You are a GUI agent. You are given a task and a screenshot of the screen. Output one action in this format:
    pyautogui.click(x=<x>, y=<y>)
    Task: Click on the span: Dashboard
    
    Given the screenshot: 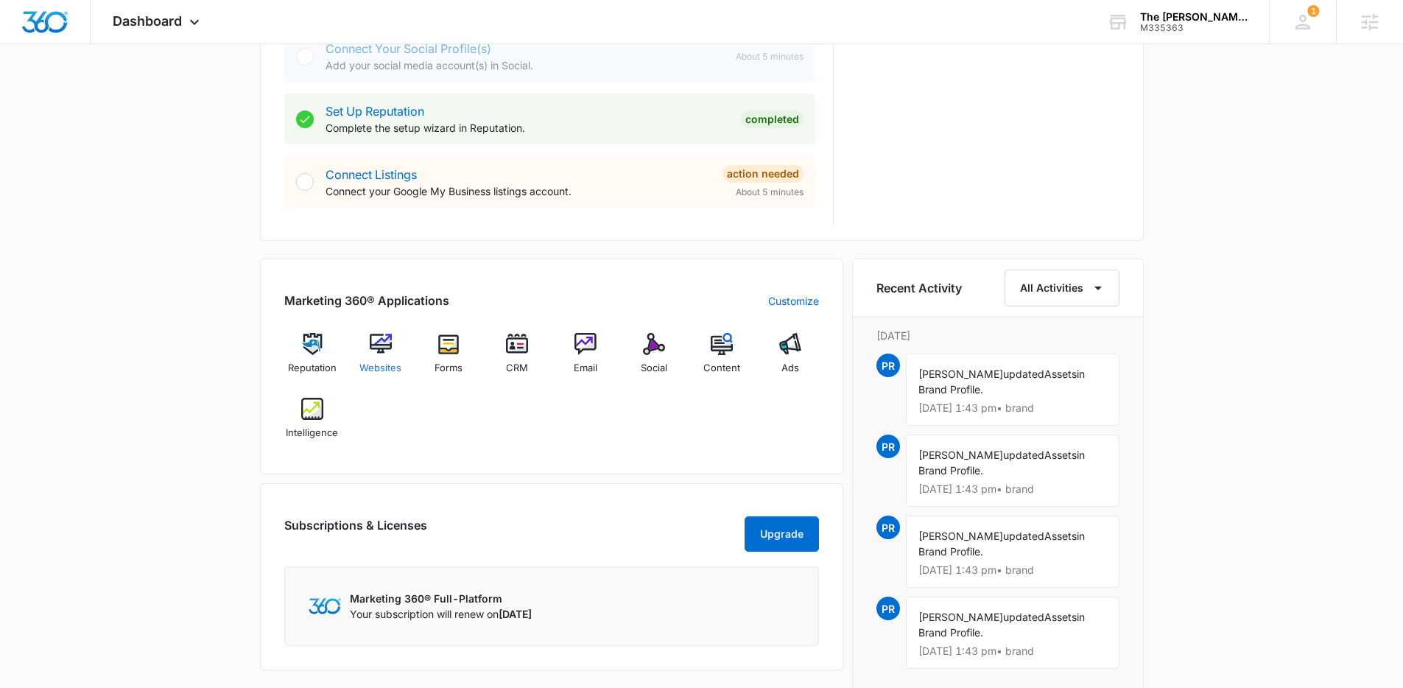 What is the action you would take?
    pyautogui.click(x=147, y=21)
    